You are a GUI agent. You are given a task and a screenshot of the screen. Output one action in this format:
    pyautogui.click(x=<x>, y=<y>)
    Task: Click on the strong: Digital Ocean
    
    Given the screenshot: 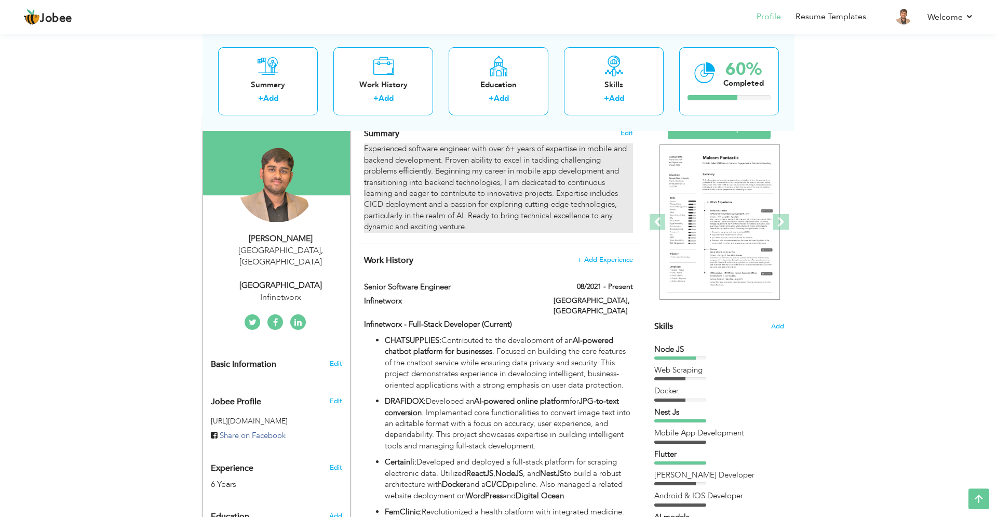 What is the action you would take?
    pyautogui.click(x=540, y=495)
    